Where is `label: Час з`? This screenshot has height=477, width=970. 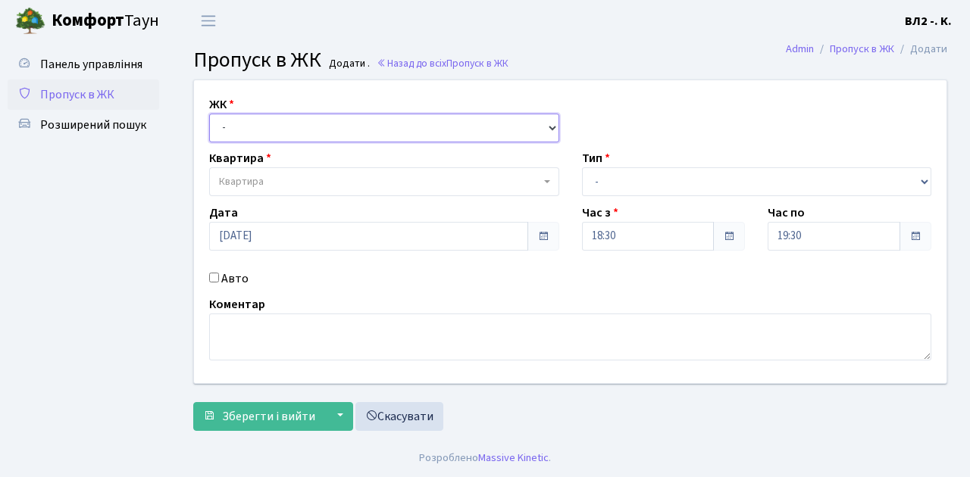 label: Час з is located at coordinates (600, 213).